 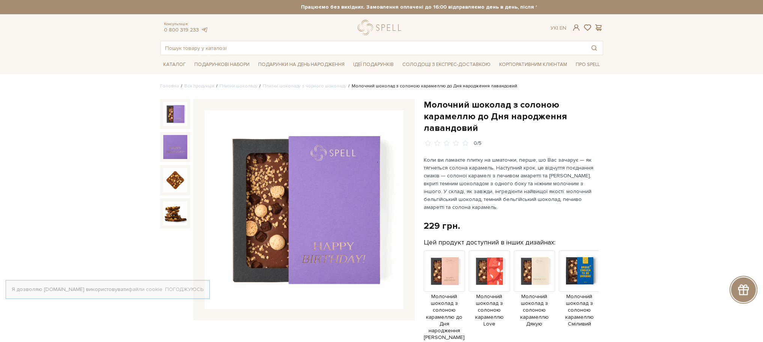 What do you see at coordinates (534, 310) in the screenshot?
I see `span: Молочний шоколад з солоною карамеллю Дякую` at bounding box center [534, 310].